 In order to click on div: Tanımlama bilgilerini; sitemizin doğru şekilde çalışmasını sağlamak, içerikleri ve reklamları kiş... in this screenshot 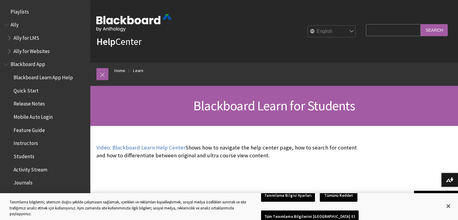, I will do `click(131, 208)`.